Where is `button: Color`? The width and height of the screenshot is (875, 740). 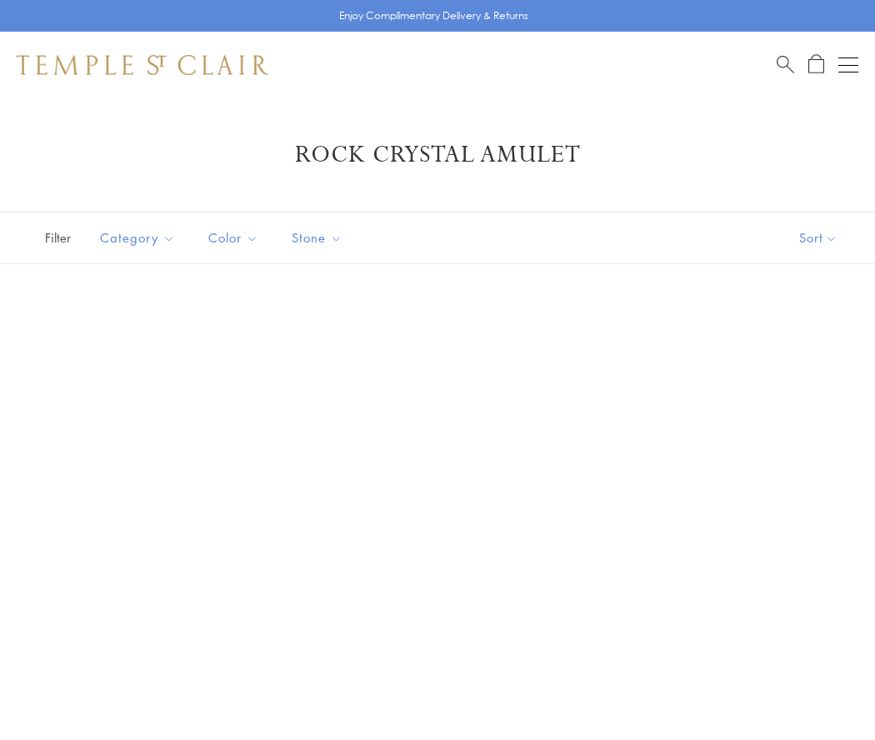
button: Color is located at coordinates (233, 237).